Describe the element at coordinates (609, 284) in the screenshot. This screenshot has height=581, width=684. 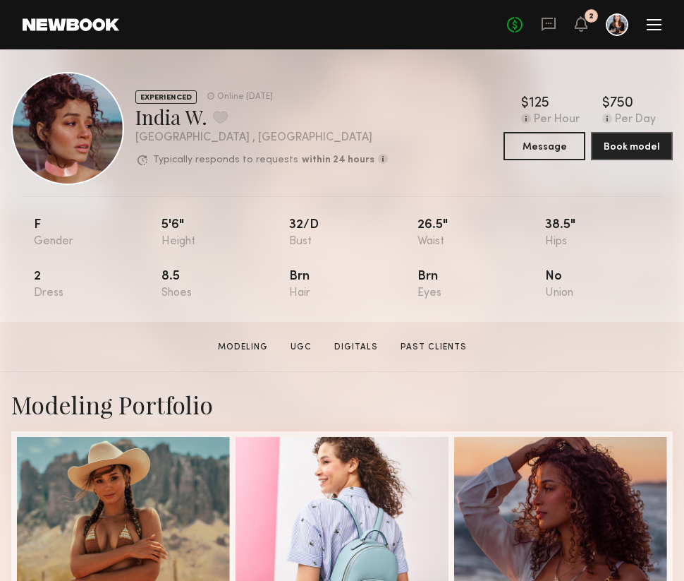
I see `div: No` at that location.